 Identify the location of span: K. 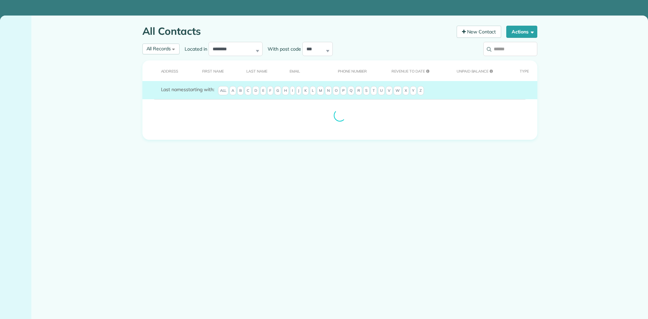
(305, 91).